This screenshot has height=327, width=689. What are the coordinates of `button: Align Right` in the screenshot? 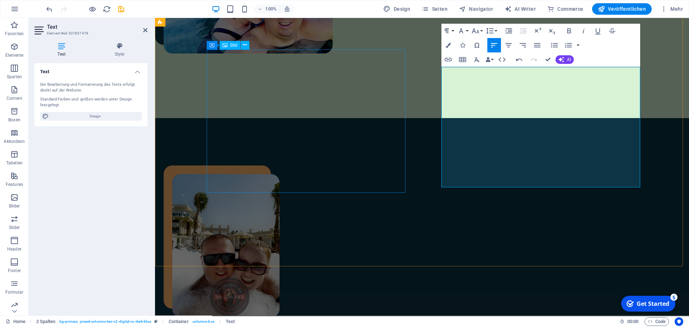 It's located at (523, 45).